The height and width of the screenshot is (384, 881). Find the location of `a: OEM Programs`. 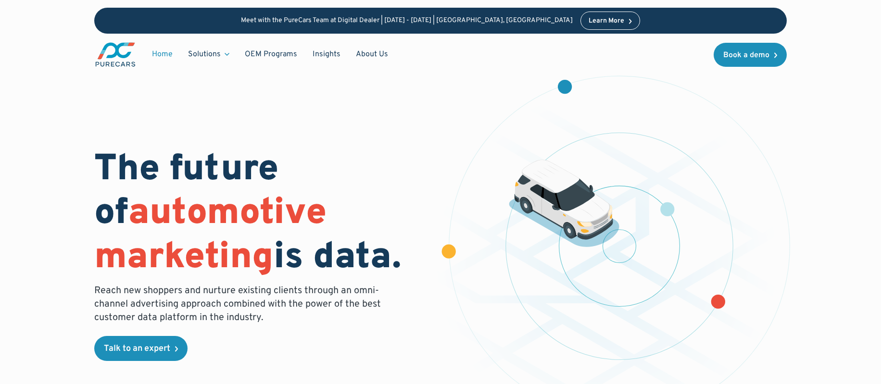

a: OEM Programs is located at coordinates (271, 54).